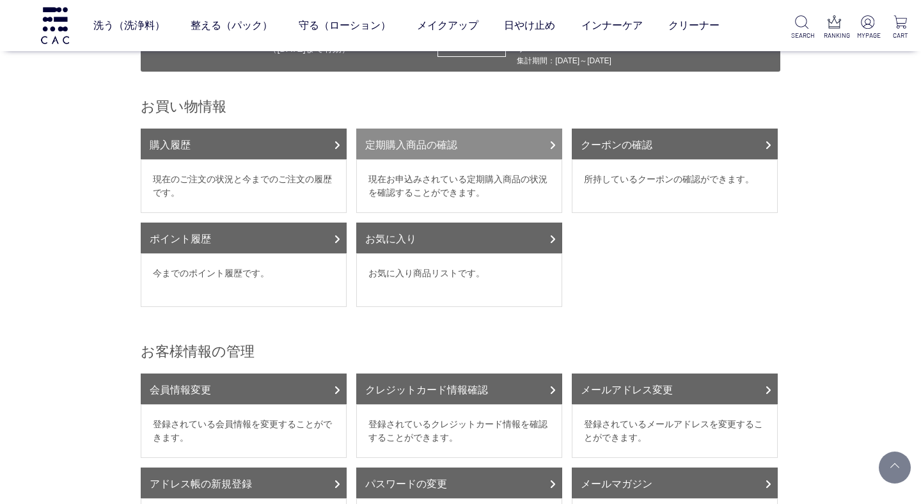  I want to click on dd: 現在お申込みされている定期購入商品の状況を確認することができます。, so click(459, 186).